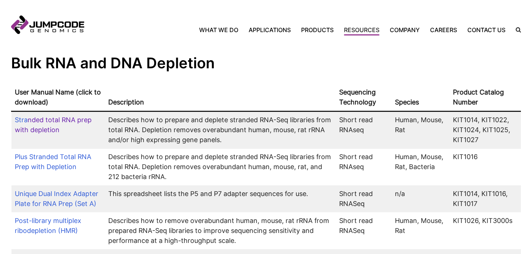 Image resolution: width=532 pixels, height=254 pixels. What do you see at coordinates (221, 30) in the screenshot?
I see `a: What We Do` at bounding box center [221, 30].